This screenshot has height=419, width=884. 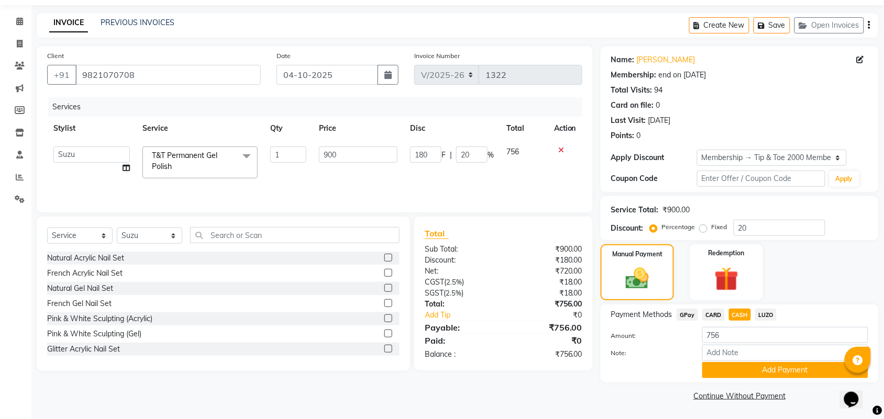 What do you see at coordinates (437, 233) in the screenshot?
I see `span: Total` at bounding box center [437, 233].